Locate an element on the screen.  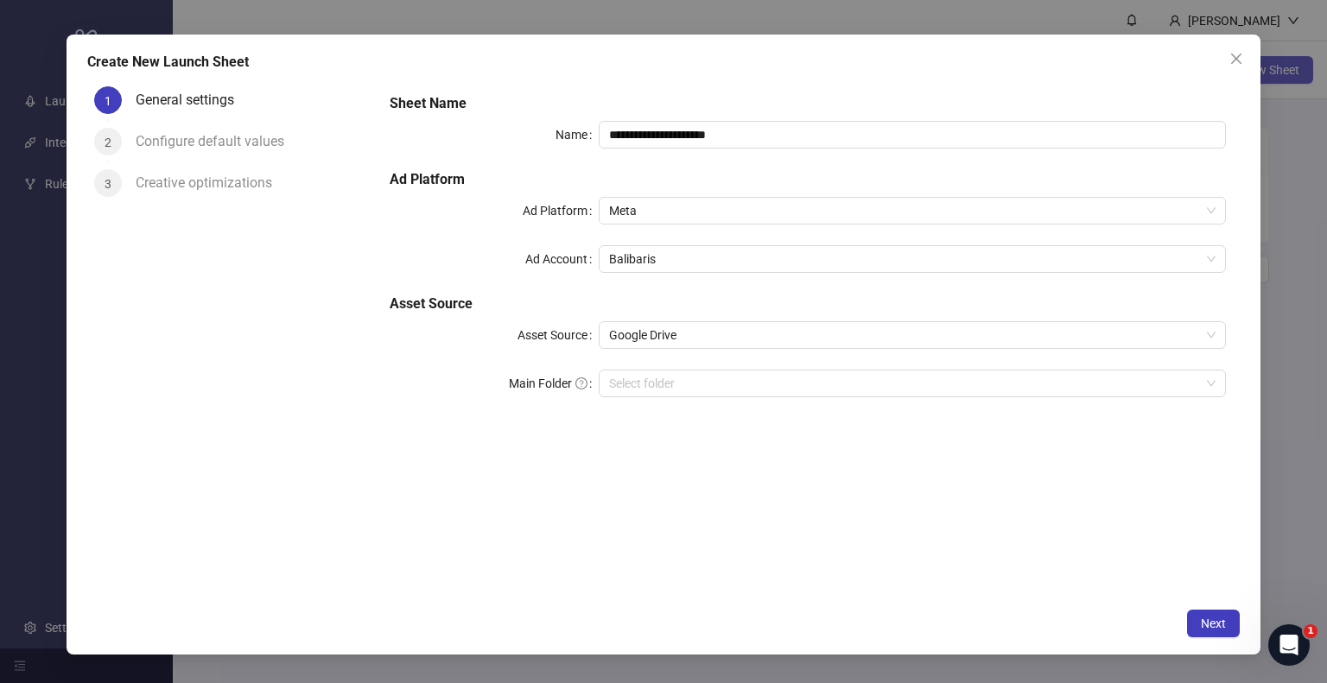
span: close is located at coordinates (1236, 59).